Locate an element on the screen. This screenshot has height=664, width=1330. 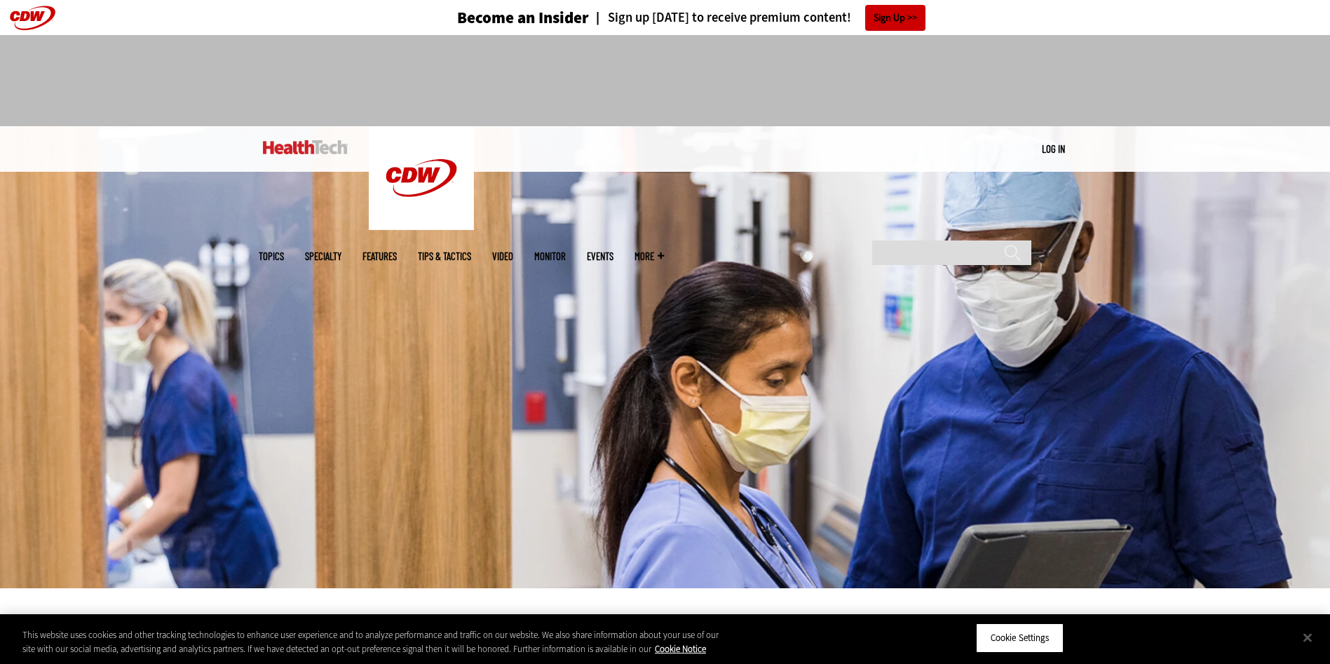
h3: Become an Insider is located at coordinates (523, 18).